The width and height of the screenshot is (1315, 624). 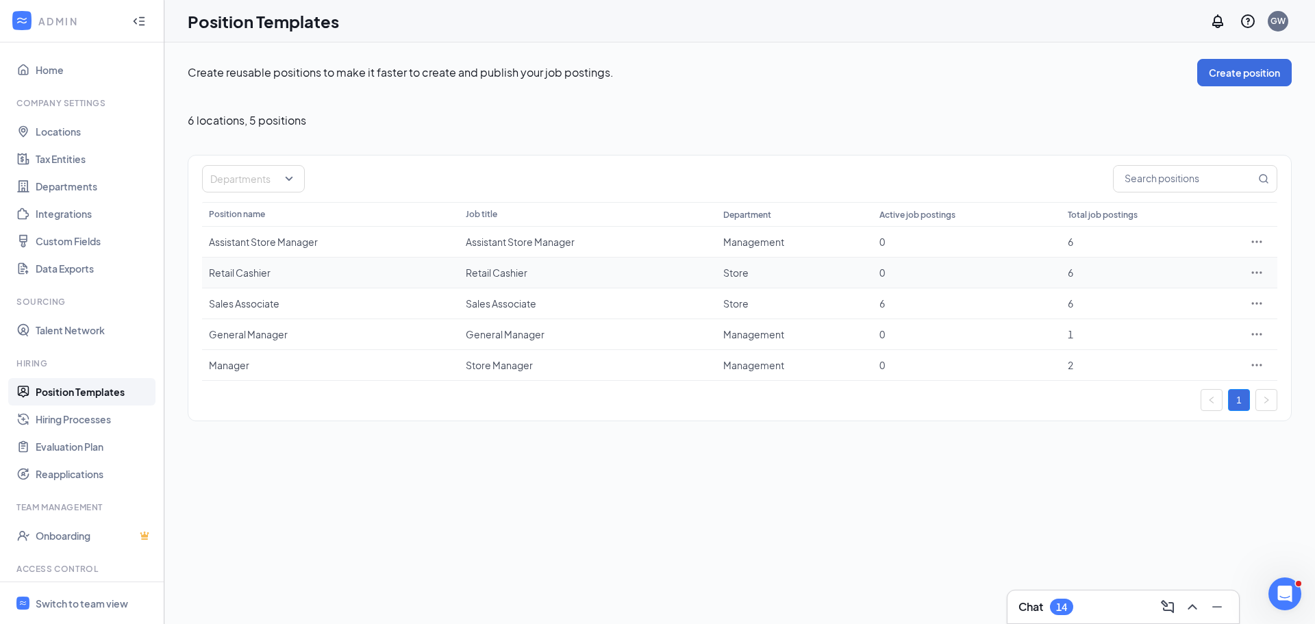 What do you see at coordinates (83, 569) in the screenshot?
I see `div: Access control` at bounding box center [83, 569].